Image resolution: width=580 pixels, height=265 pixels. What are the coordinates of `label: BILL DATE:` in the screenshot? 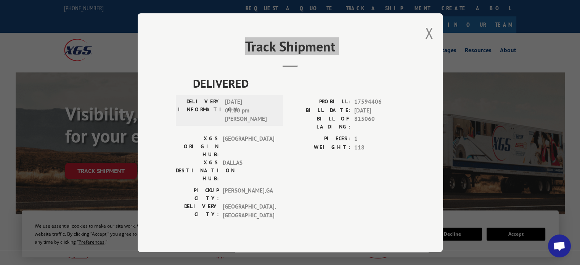 It's located at (321, 110).